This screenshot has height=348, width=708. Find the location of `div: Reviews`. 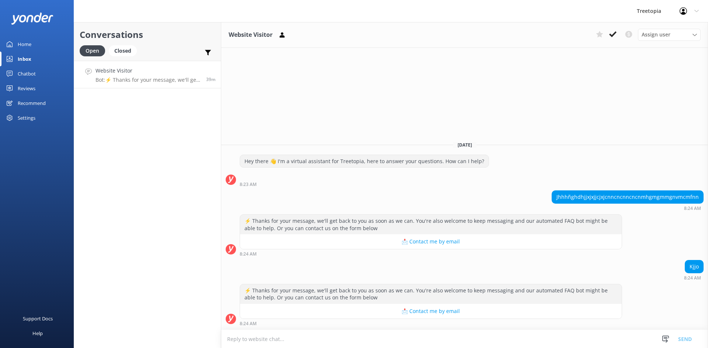

div: Reviews is located at coordinates (27, 88).